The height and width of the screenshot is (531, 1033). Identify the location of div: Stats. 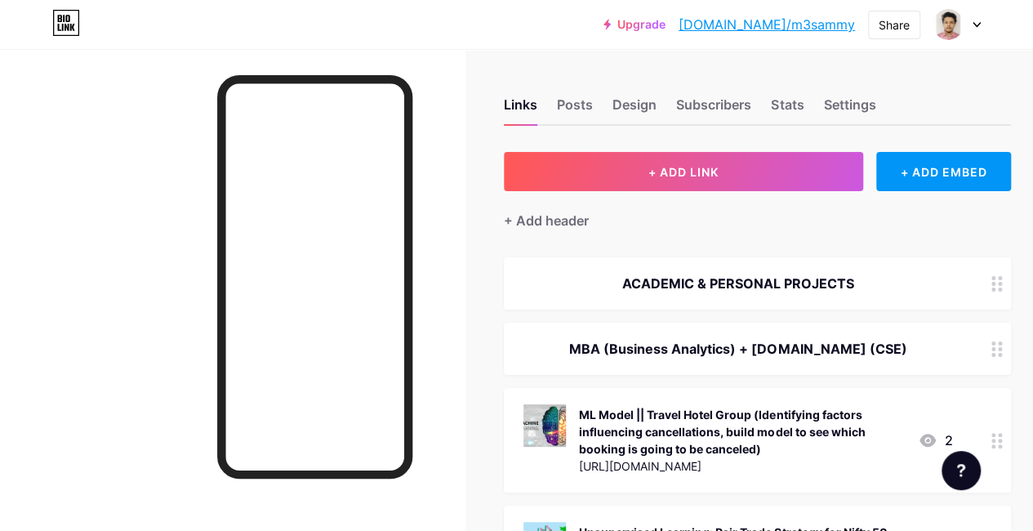
(787, 109).